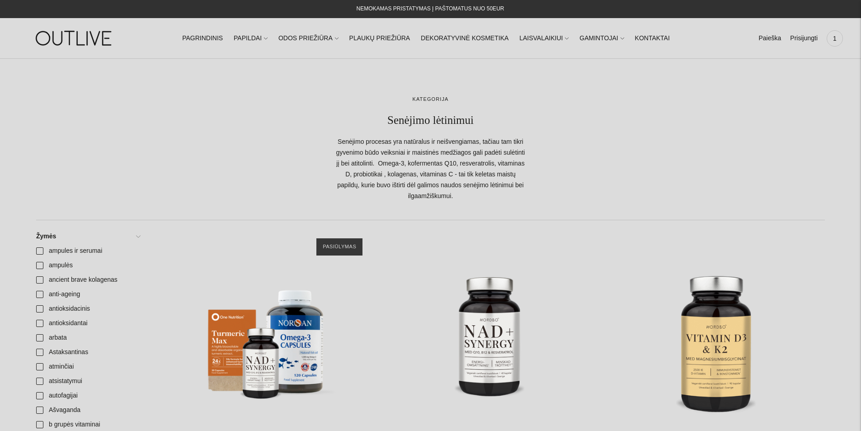  I want to click on a: GAMINTOJAI, so click(602, 38).